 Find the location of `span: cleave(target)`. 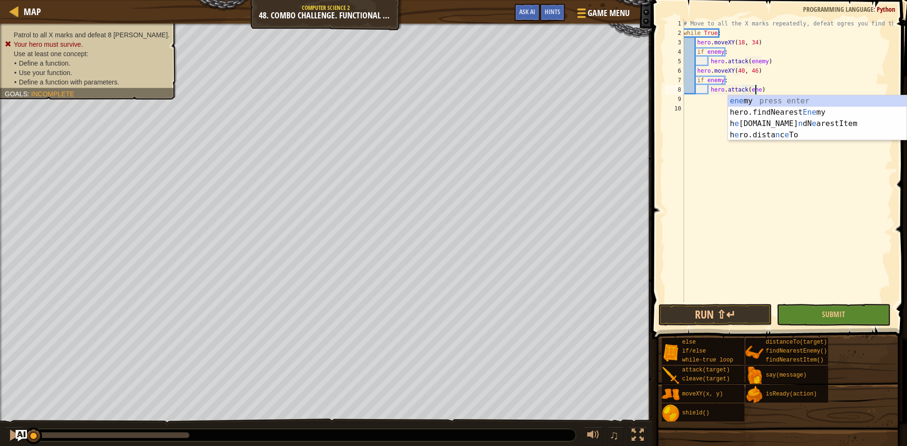

span: cleave(target) is located at coordinates (706, 379).